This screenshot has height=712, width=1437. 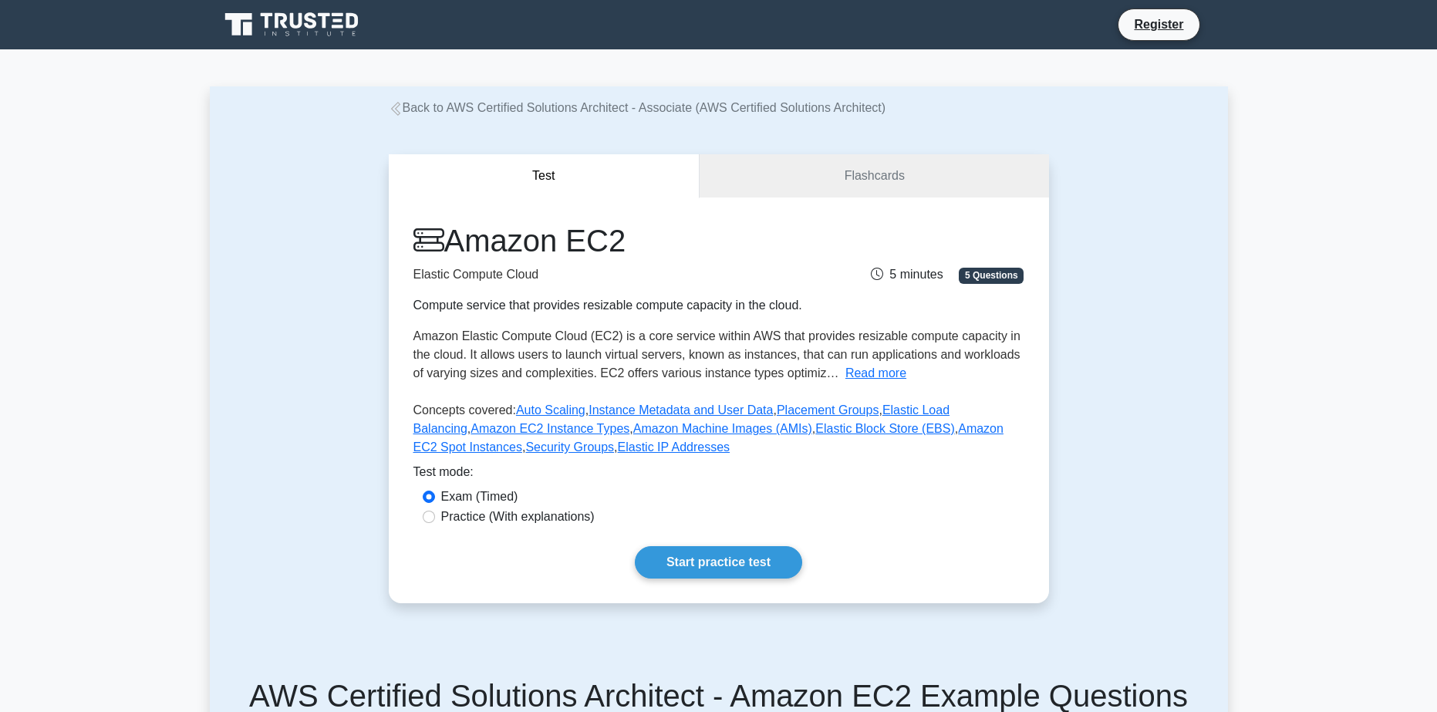 What do you see at coordinates (680, 410) in the screenshot?
I see `a: Instance Metadata and User Data` at bounding box center [680, 410].